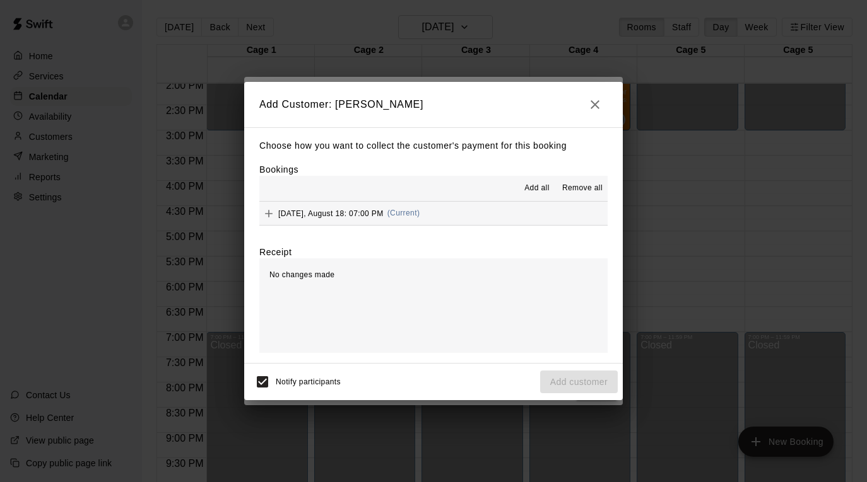  What do you see at coordinates (582, 189) in the screenshot?
I see `span: Remove all` at bounding box center [582, 189].